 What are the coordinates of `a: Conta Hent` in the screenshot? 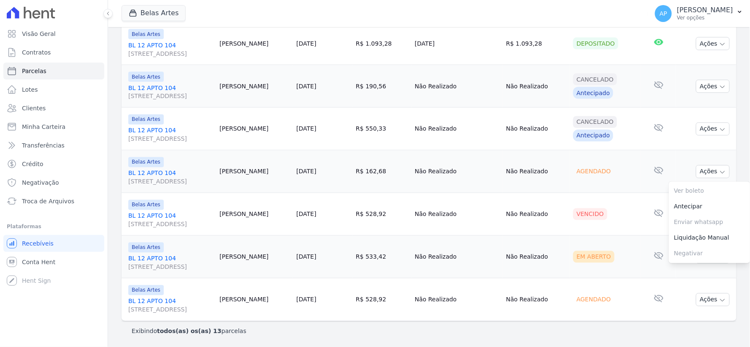 It's located at (54, 262).